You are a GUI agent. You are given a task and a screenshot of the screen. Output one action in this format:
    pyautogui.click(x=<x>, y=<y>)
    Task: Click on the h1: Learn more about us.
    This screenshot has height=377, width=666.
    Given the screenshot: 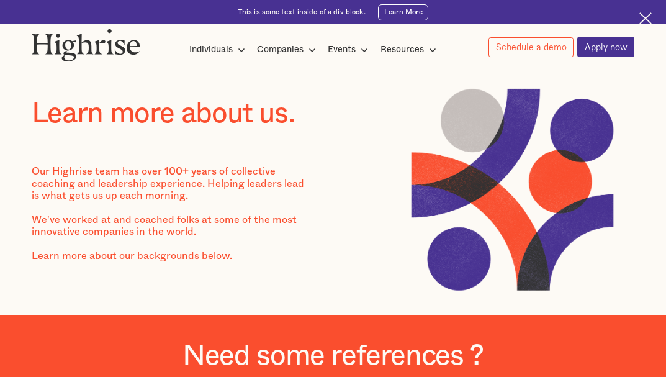 What is the action you would take?
    pyautogui.click(x=182, y=114)
    